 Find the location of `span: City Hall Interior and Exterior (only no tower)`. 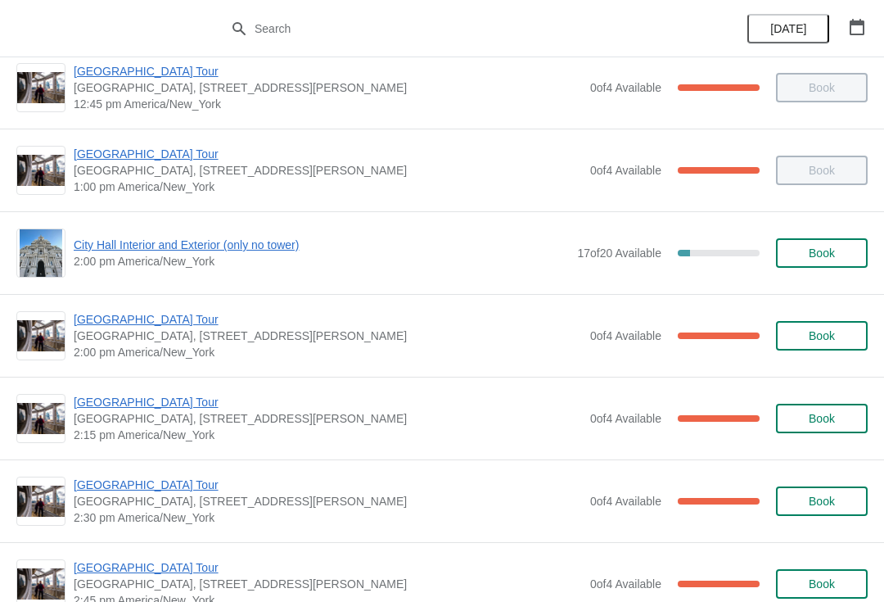

span: City Hall Interior and Exterior (only no tower) is located at coordinates (321, 245).